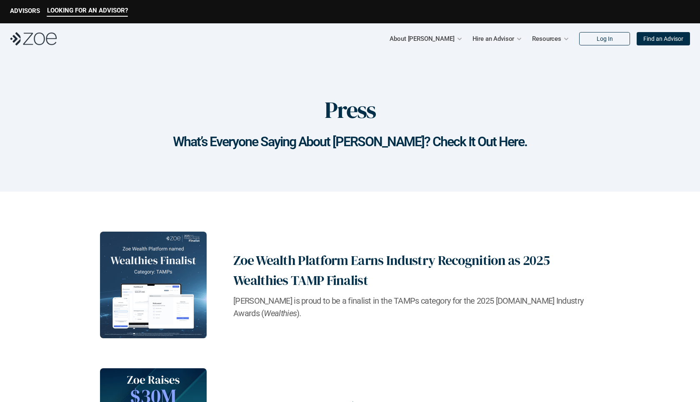 This screenshot has height=402, width=700. What do you see at coordinates (280, 313) in the screenshot?
I see `em: Wealthies` at bounding box center [280, 313].